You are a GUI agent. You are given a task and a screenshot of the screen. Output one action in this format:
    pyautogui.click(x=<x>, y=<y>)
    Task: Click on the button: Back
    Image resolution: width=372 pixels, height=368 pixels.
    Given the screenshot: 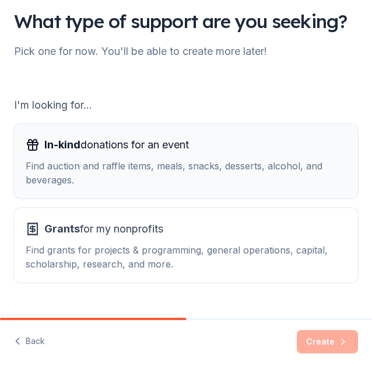 What is the action you would take?
    pyautogui.click(x=29, y=341)
    